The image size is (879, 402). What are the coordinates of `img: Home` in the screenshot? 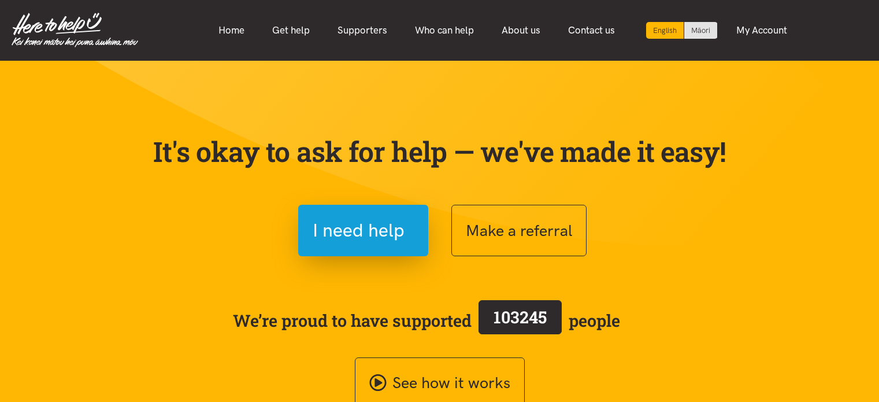 It's located at (75, 30).